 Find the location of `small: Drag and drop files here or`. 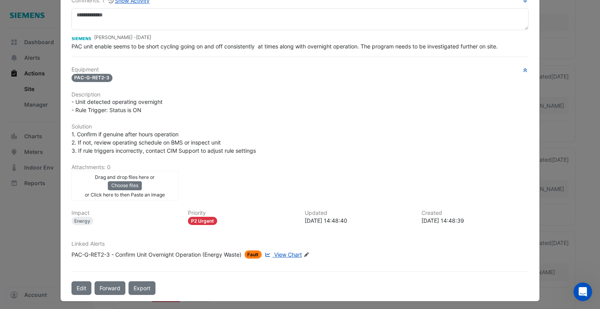

small: Drag and drop files here or is located at coordinates (125, 177).